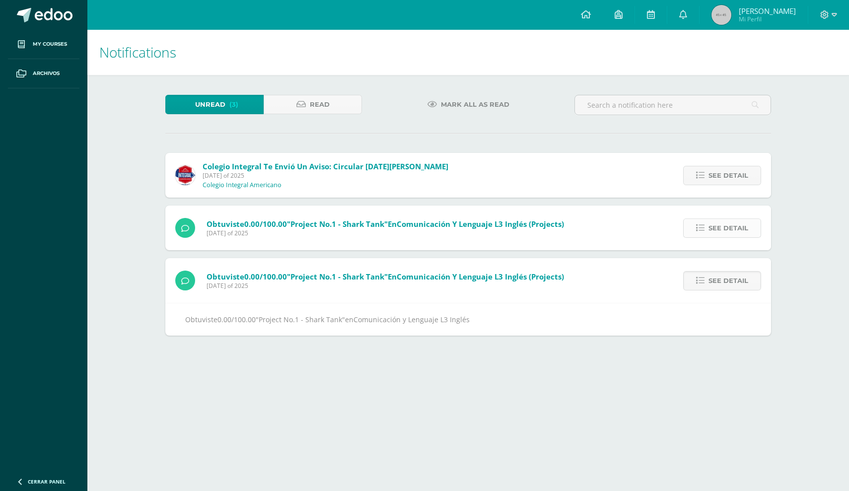  What do you see at coordinates (673, 105) in the screenshot?
I see `input: Search a notification here` at bounding box center [673, 105].